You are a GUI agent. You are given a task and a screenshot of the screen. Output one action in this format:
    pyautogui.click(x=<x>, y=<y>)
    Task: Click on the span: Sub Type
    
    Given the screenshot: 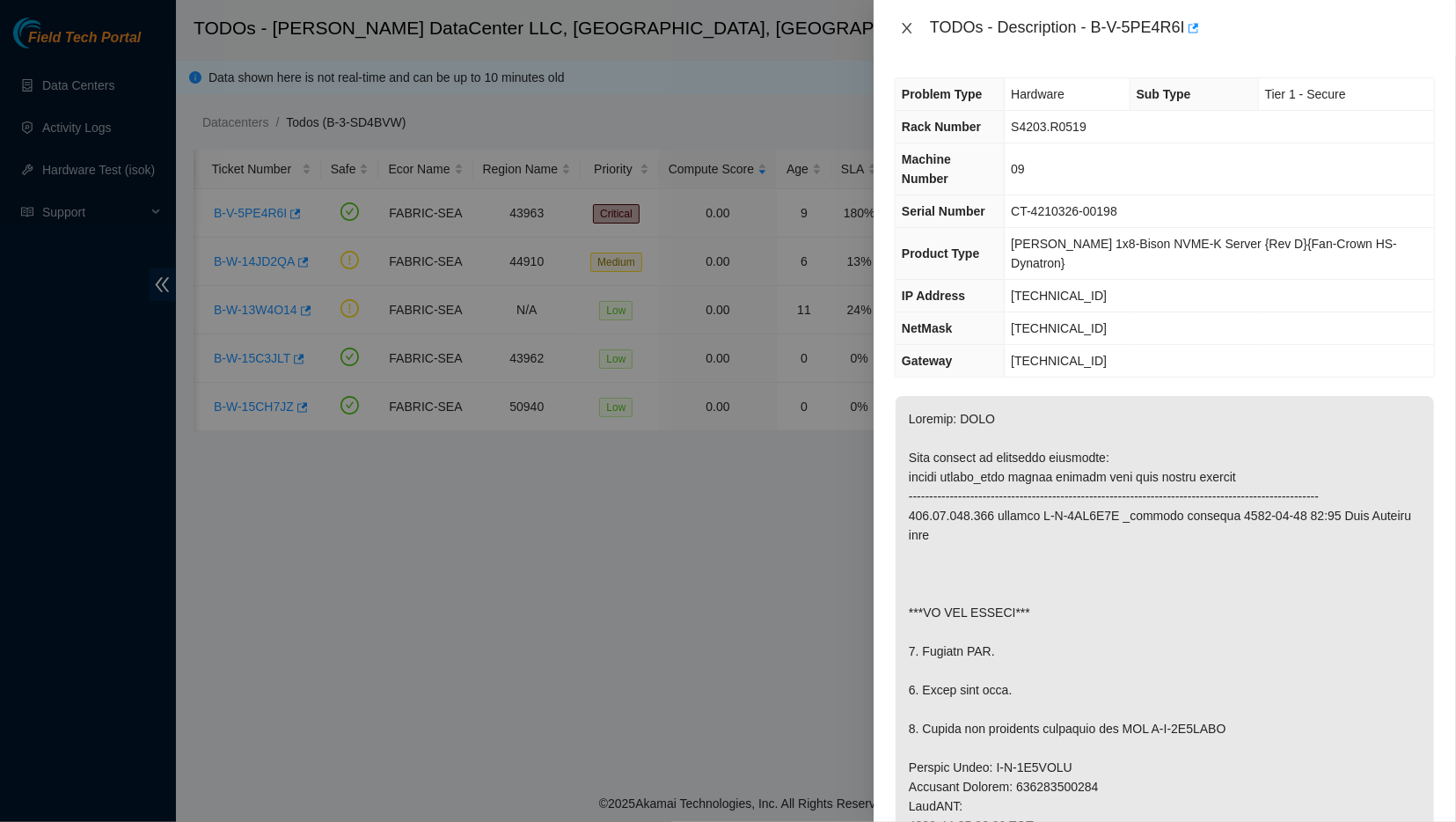 What is the action you would take?
    pyautogui.click(x=1164, y=94)
    